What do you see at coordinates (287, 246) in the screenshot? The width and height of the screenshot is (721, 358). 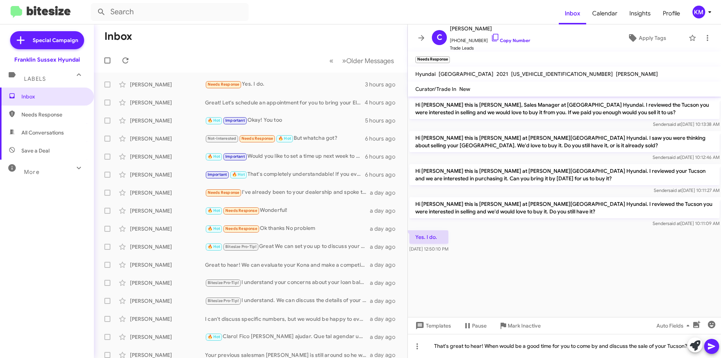 I see `div: Great We can set you up to discuss your options when you come in for service. Just reach out and ...` at bounding box center [287, 246].